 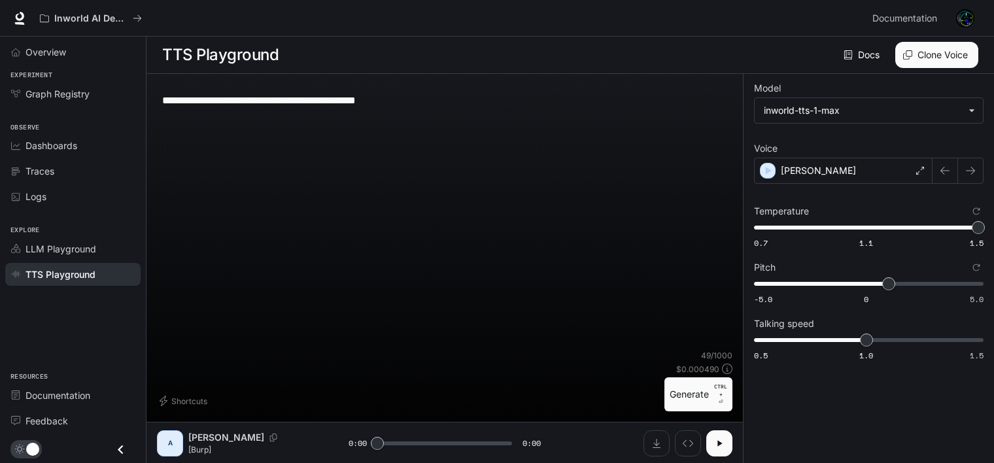 What do you see at coordinates (51, 145) in the screenshot?
I see `span: Dashboards` at bounding box center [51, 145].